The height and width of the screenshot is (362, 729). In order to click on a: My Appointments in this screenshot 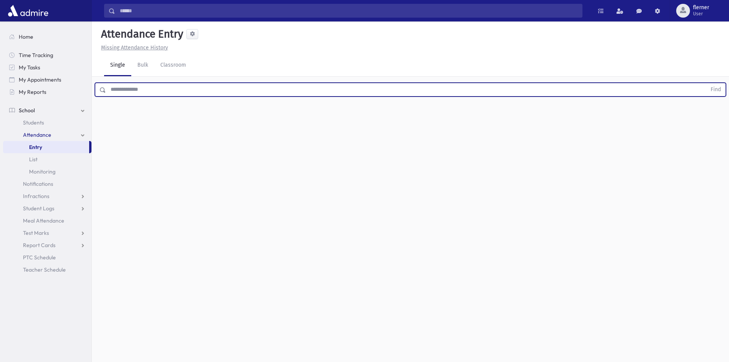, I will do `click(47, 80)`.